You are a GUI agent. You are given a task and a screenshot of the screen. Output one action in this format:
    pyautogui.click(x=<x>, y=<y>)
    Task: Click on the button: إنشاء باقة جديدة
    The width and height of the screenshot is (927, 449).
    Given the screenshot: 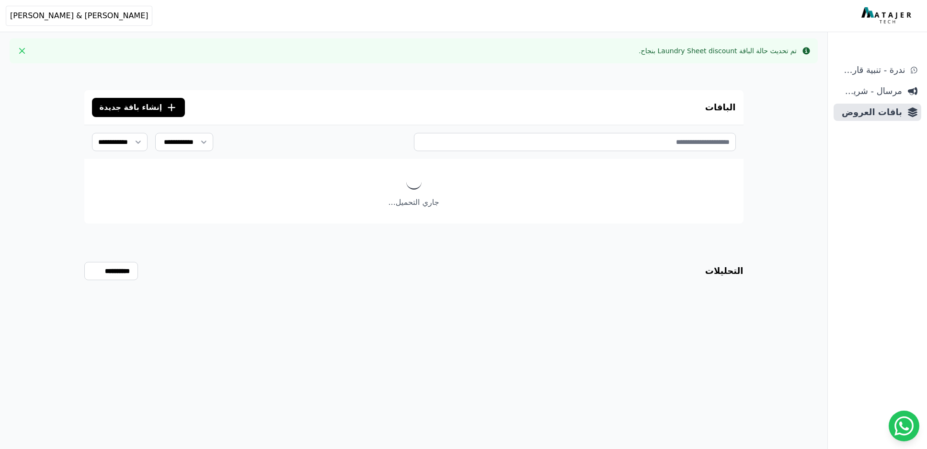 What is the action you would take?
    pyautogui.click(x=138, y=107)
    